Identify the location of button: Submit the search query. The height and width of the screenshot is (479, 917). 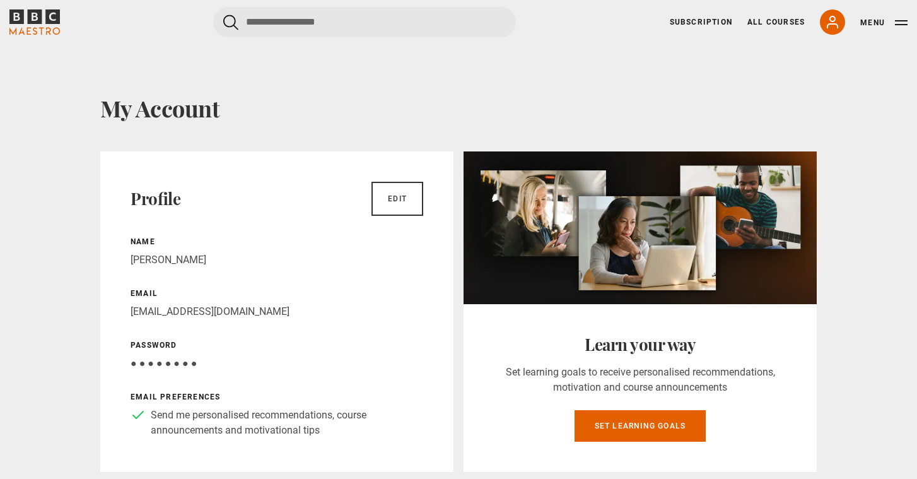
(231, 22).